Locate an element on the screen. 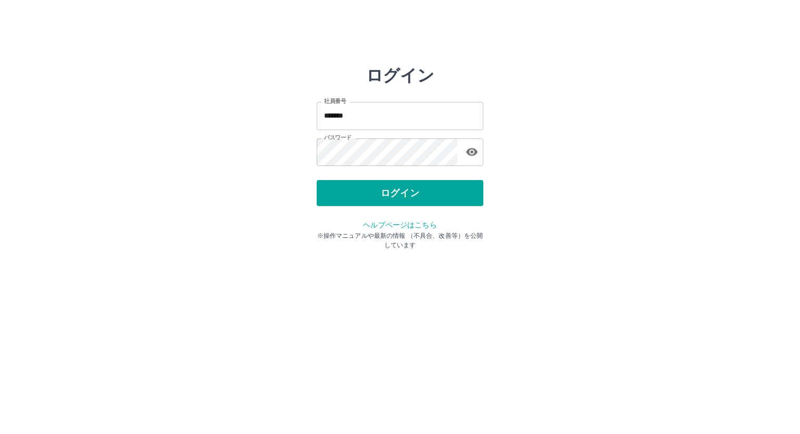  a: ヘルプページはこちら is located at coordinates (400, 225).